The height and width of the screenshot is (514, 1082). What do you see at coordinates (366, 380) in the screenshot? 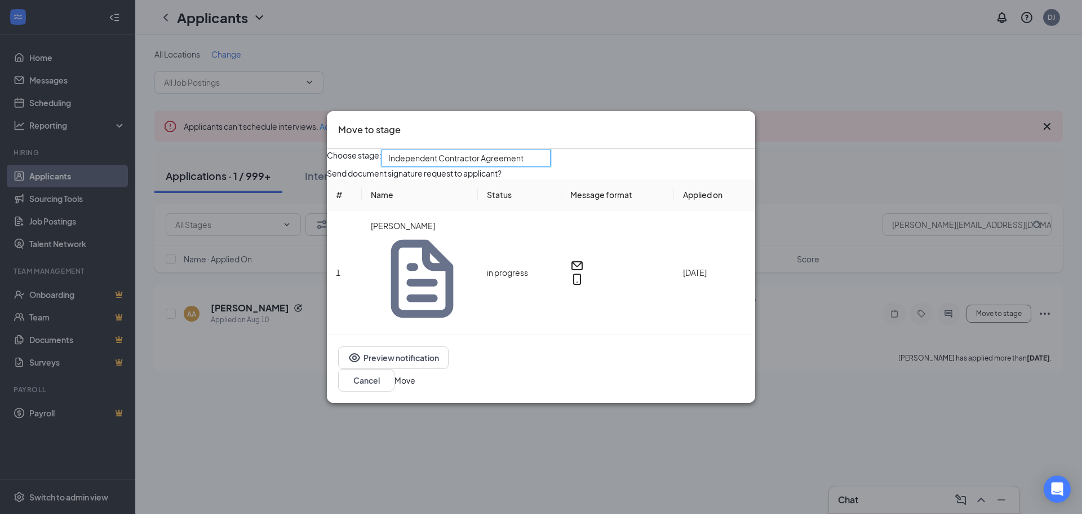
I see `button: Cancel` at bounding box center [366, 380].